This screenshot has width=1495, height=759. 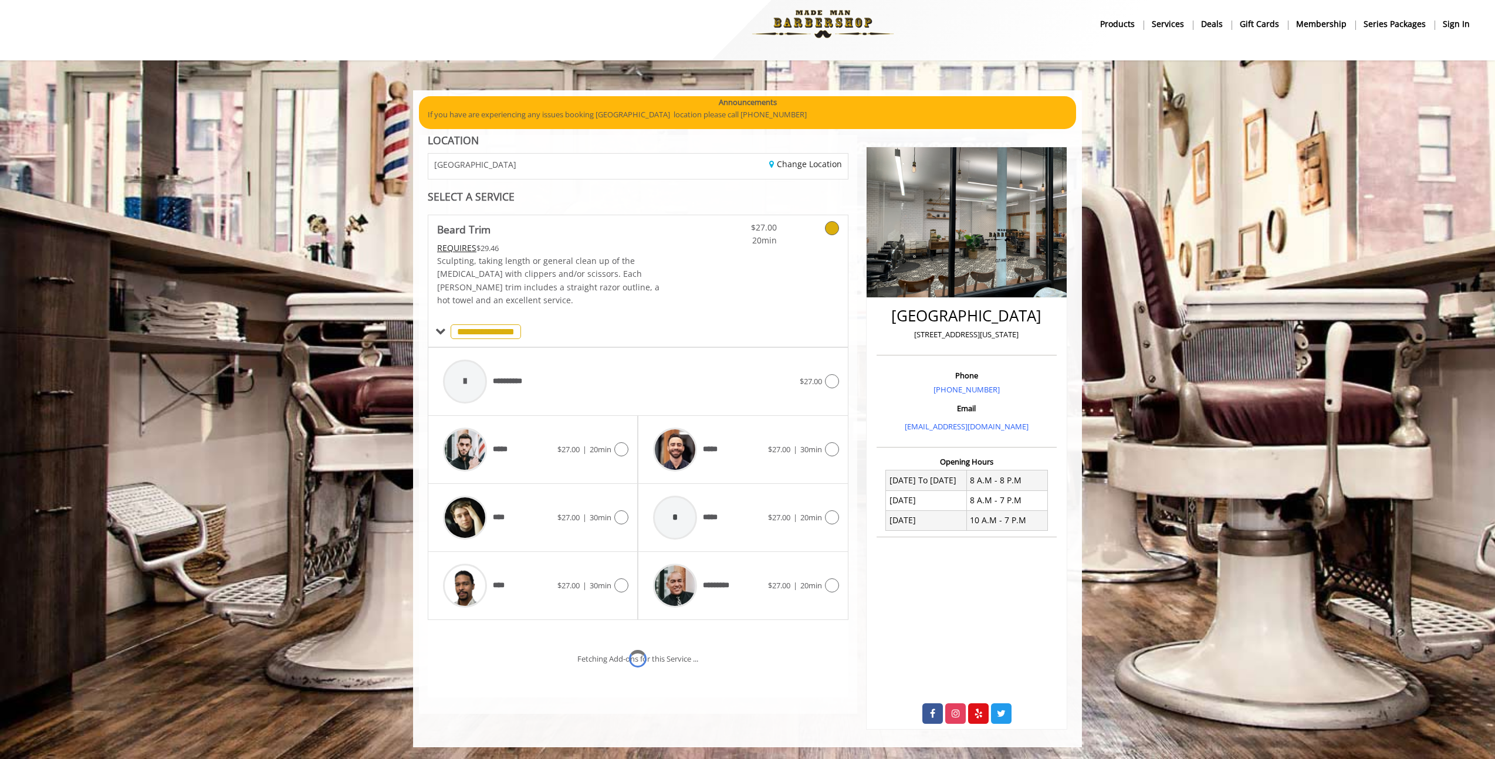 I want to click on h3: Email, so click(x=966, y=408).